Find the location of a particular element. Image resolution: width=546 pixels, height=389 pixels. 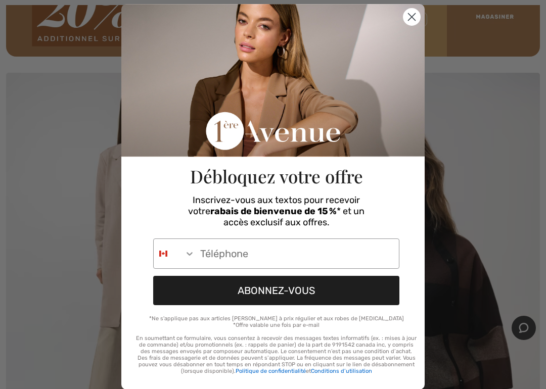

button: Close dialog is located at coordinates (411, 17).